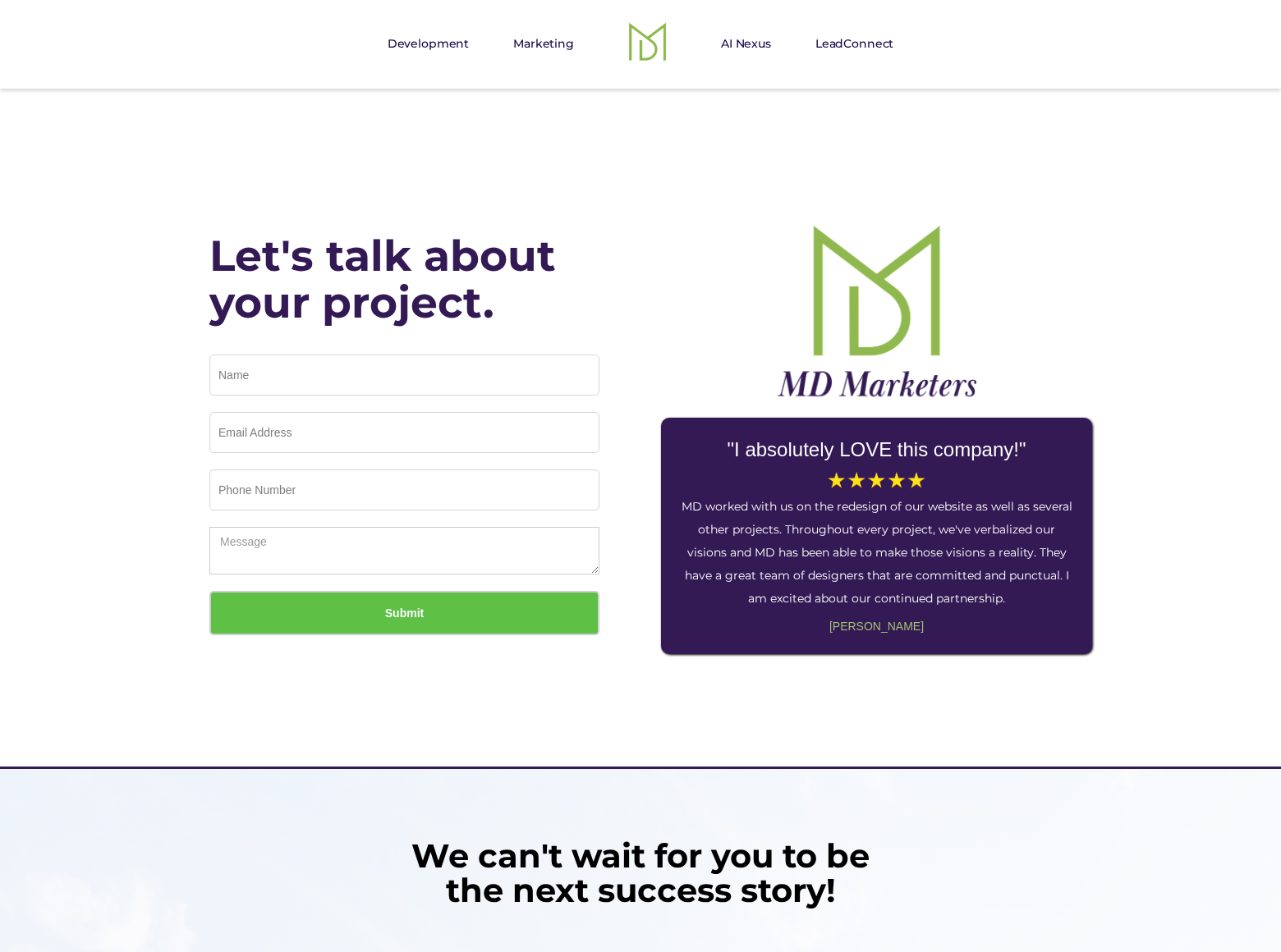 The width and height of the screenshot is (1281, 952). Describe the element at coordinates (404, 433) in the screenshot. I see `input: Email Address` at that location.